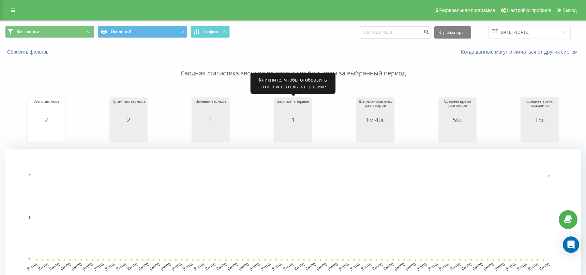  I want to click on button: Все звонки, so click(50, 32).